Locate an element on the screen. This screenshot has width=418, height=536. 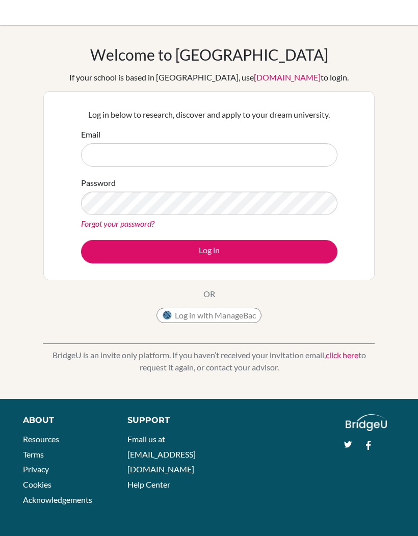
a: Forgot your password? is located at coordinates (118, 223).